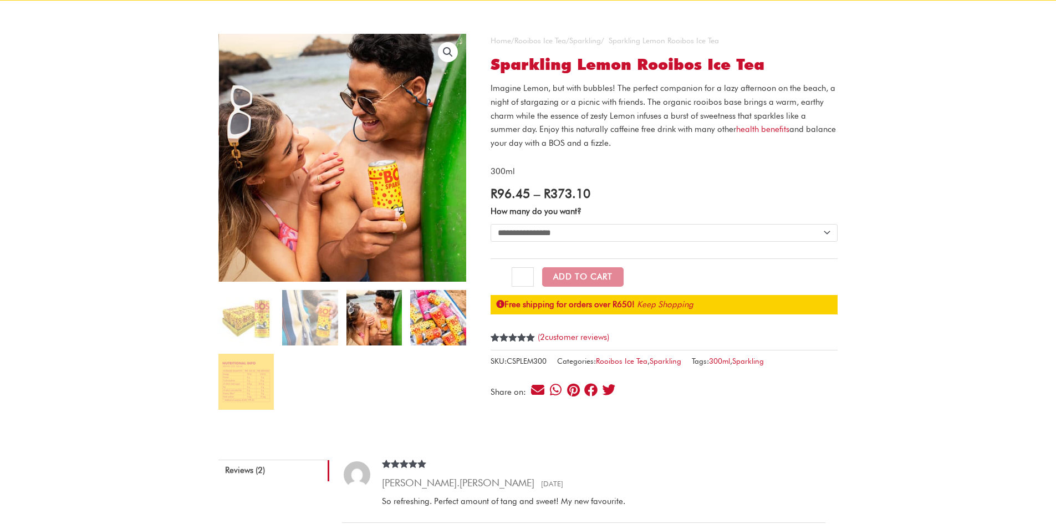 Image resolution: width=1056 pixels, height=524 pixels. Describe the element at coordinates (720, 361) in the screenshot. I see `a: 300ml` at that location.